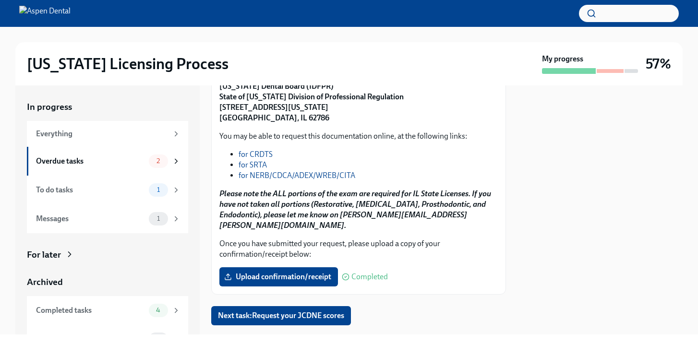 The width and height of the screenshot is (698, 344). I want to click on span: Next task : Request your JCDNE scores, so click(281, 316).